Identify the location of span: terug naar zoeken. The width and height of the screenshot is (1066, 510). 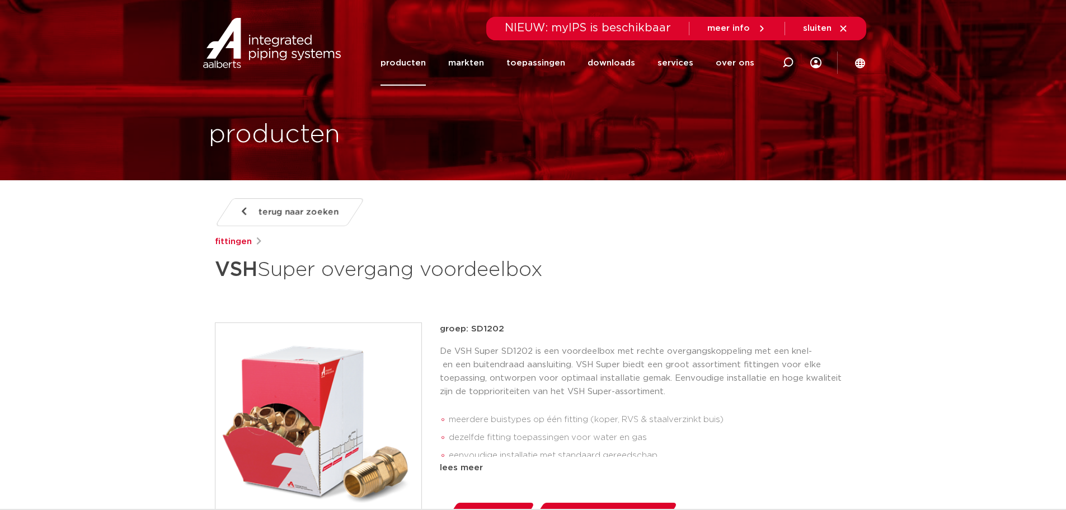
(298, 212).